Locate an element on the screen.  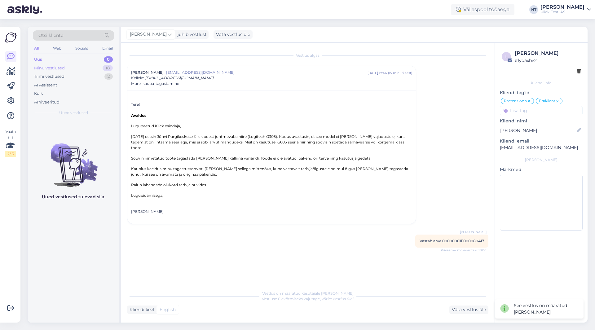
div: Web is located at coordinates (57, 48).